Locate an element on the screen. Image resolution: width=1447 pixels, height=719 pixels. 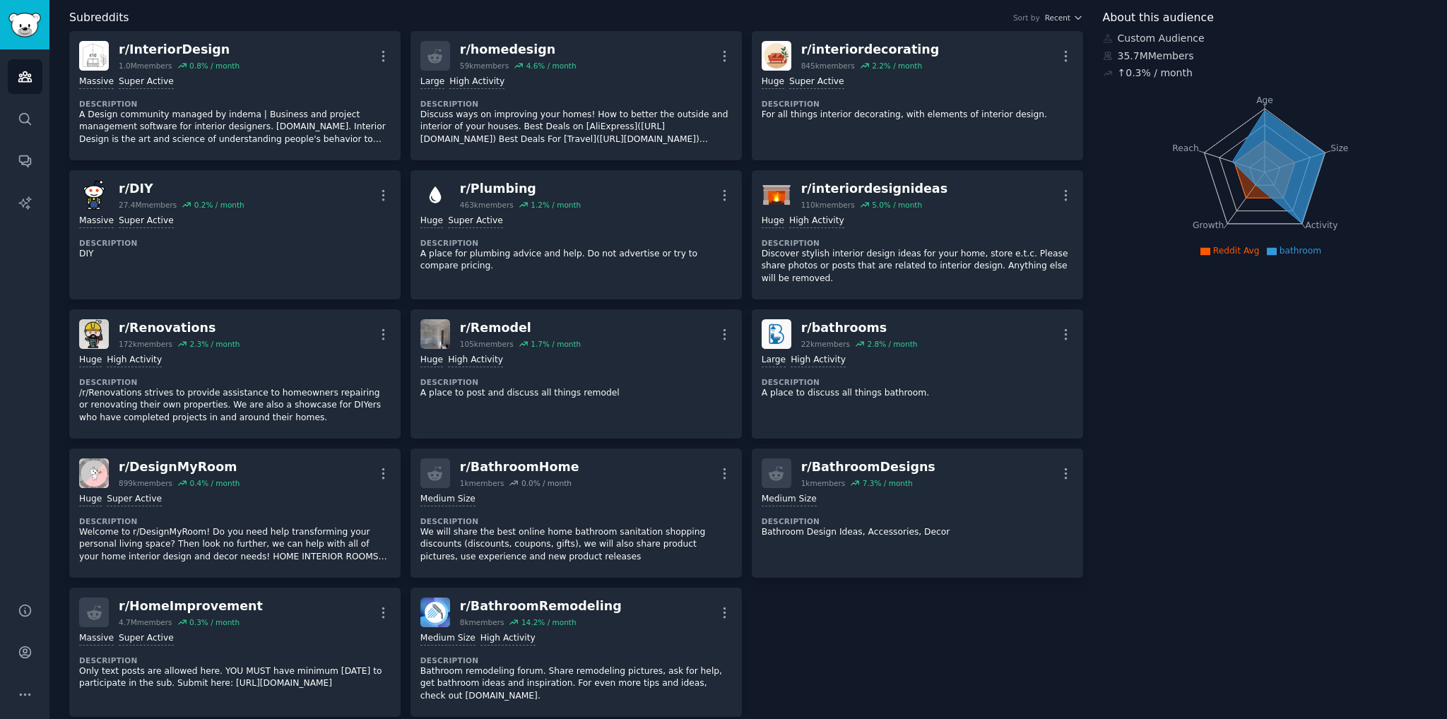
a: r/HomeImprovement4.7Mmembers0.3% / monthMassiveSuper ActiveDescriptionOnly text posts are allowed... is located at coordinates (235, 652).